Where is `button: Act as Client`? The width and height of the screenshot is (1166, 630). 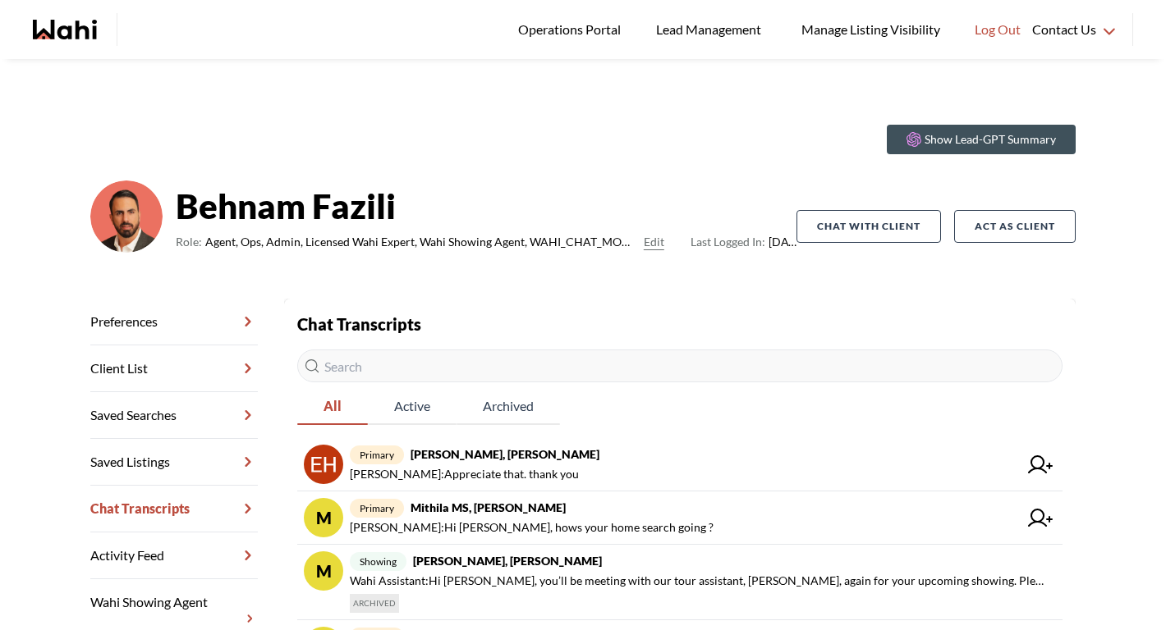 button: Act as Client is located at coordinates (1015, 227).